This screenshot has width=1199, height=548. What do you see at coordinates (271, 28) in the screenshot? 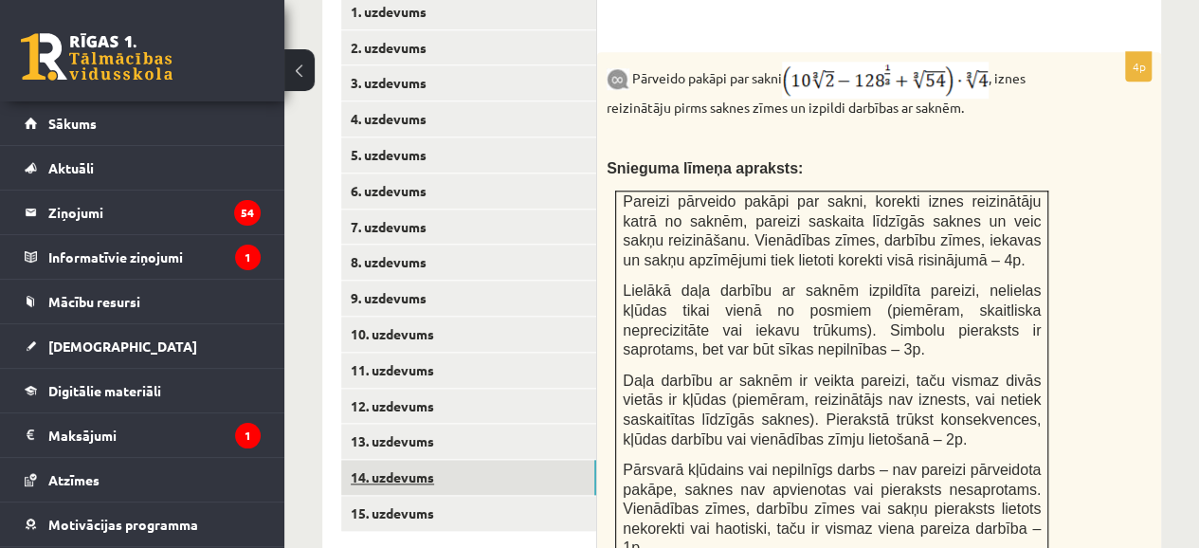
I see `body: Rich Text Editor, wiswyg-editor-user-answer-47024909179140` at bounding box center [271, 28].